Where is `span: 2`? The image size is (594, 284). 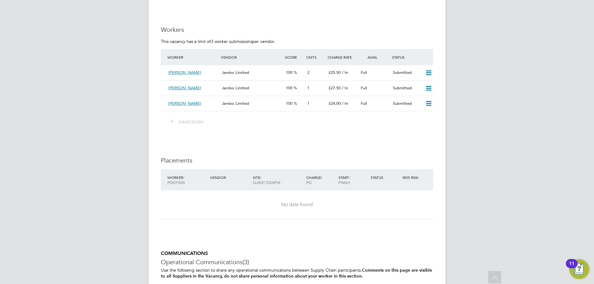 span: 2 is located at coordinates (308, 72).